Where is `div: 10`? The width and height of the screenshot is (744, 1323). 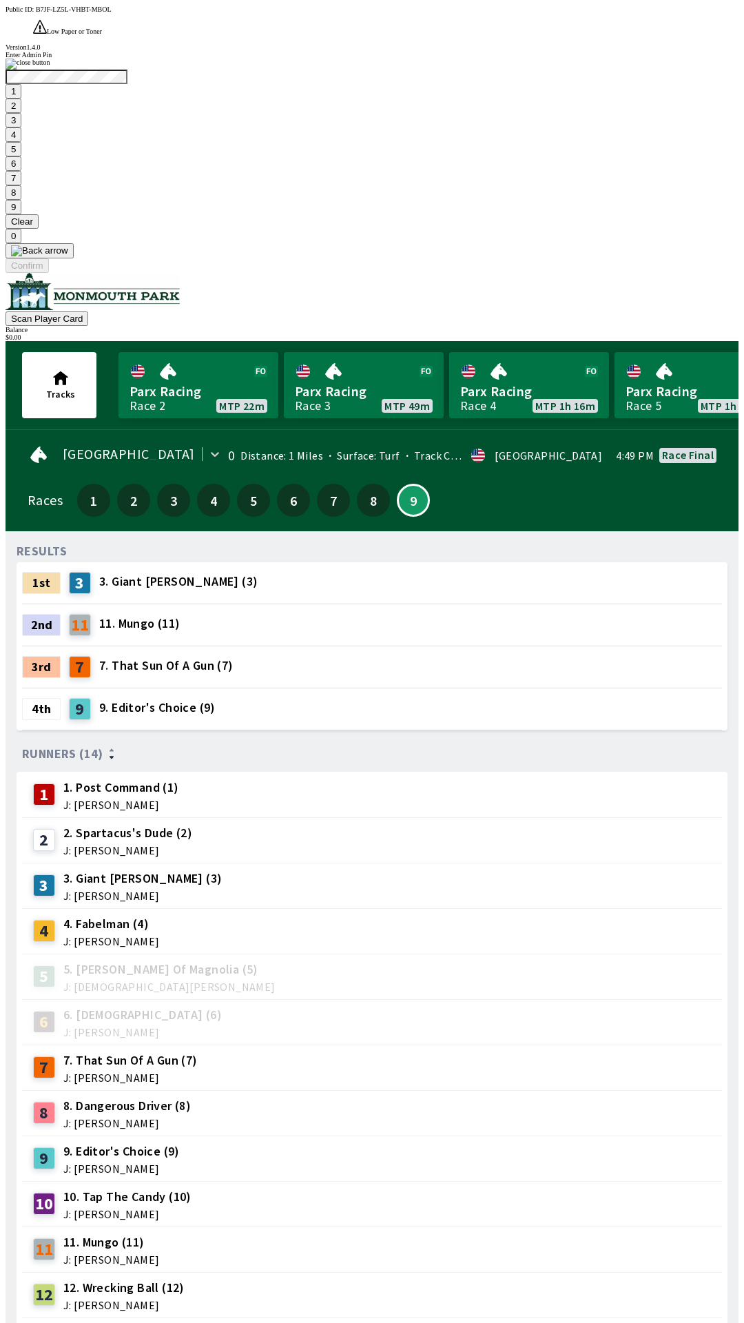 div: 10 is located at coordinates (44, 1204).